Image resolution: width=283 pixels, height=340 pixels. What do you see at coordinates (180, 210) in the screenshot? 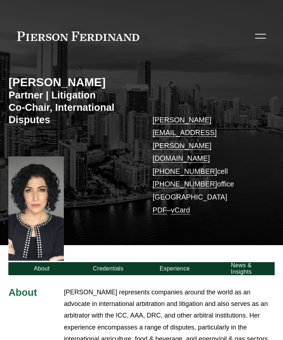
I see `a: vCard` at bounding box center [180, 210].